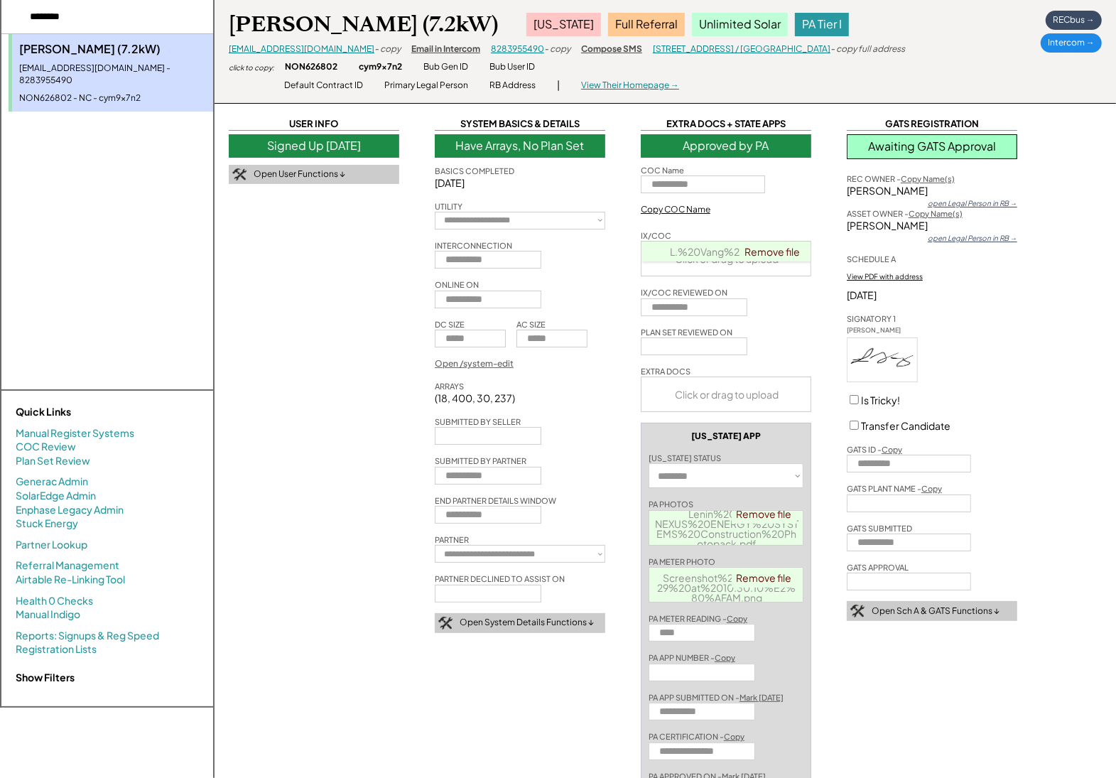 This screenshot has height=778, width=1116. What do you see at coordinates (676, 210) in the screenshot?
I see `div: Copy COC Name` at bounding box center [676, 210].